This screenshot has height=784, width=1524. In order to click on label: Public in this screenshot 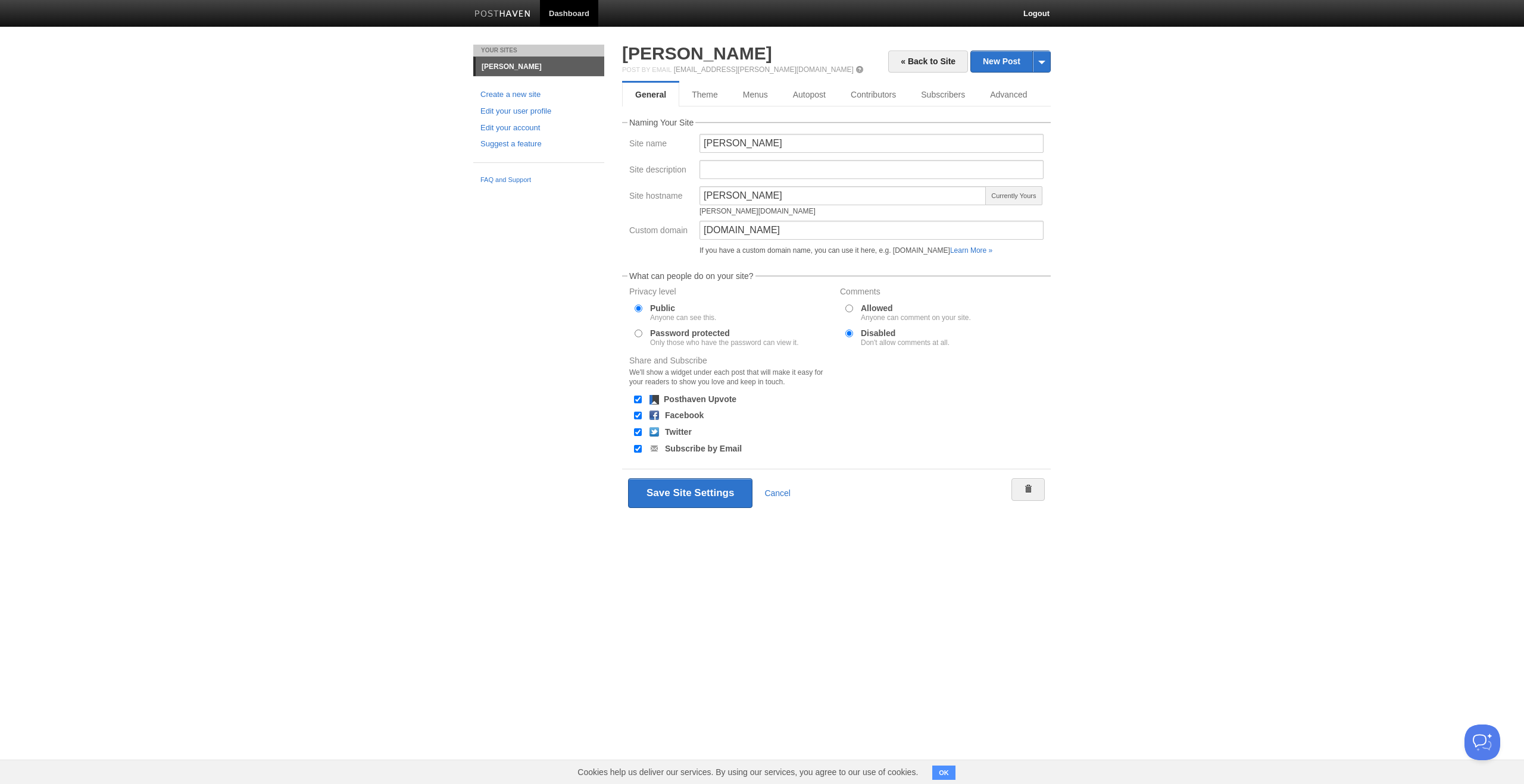, I will do `click(683, 313)`.